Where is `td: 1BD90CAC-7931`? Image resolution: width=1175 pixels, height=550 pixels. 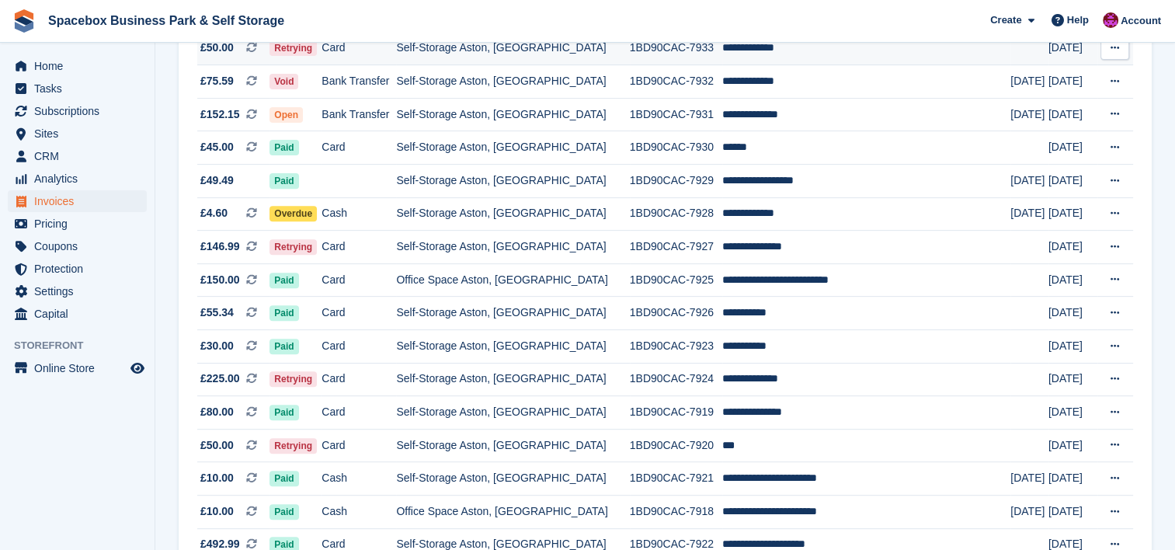
td: 1BD90CAC-7931 is located at coordinates (676, 114).